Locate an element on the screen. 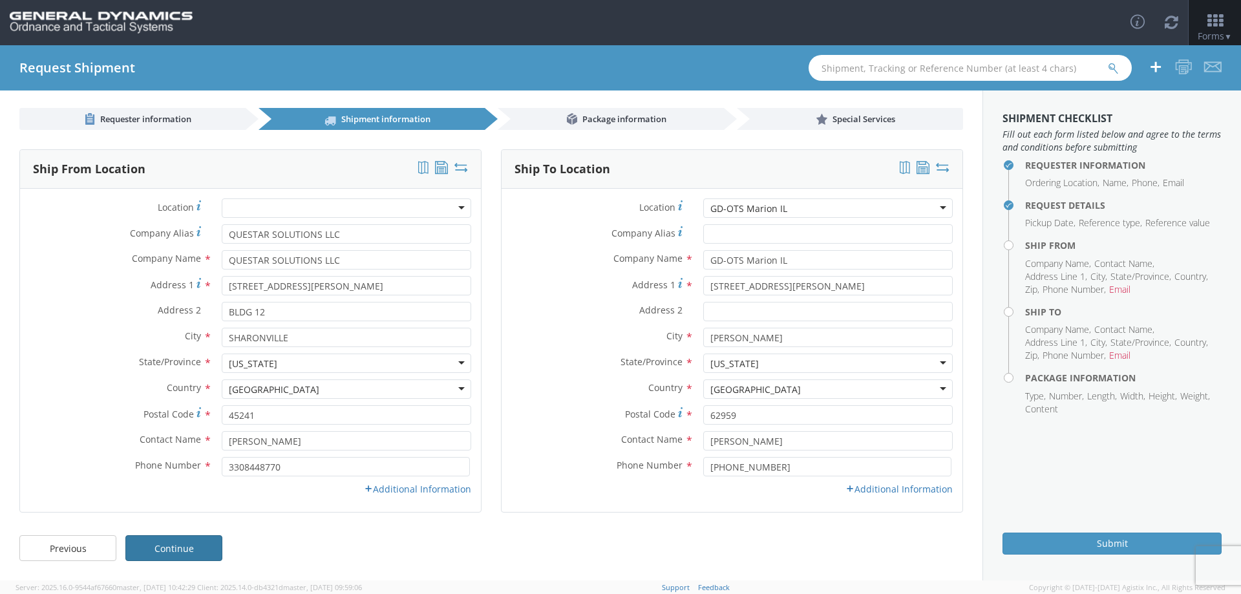 This screenshot has height=594, width=1241. span: Special Services is located at coordinates (864, 119).